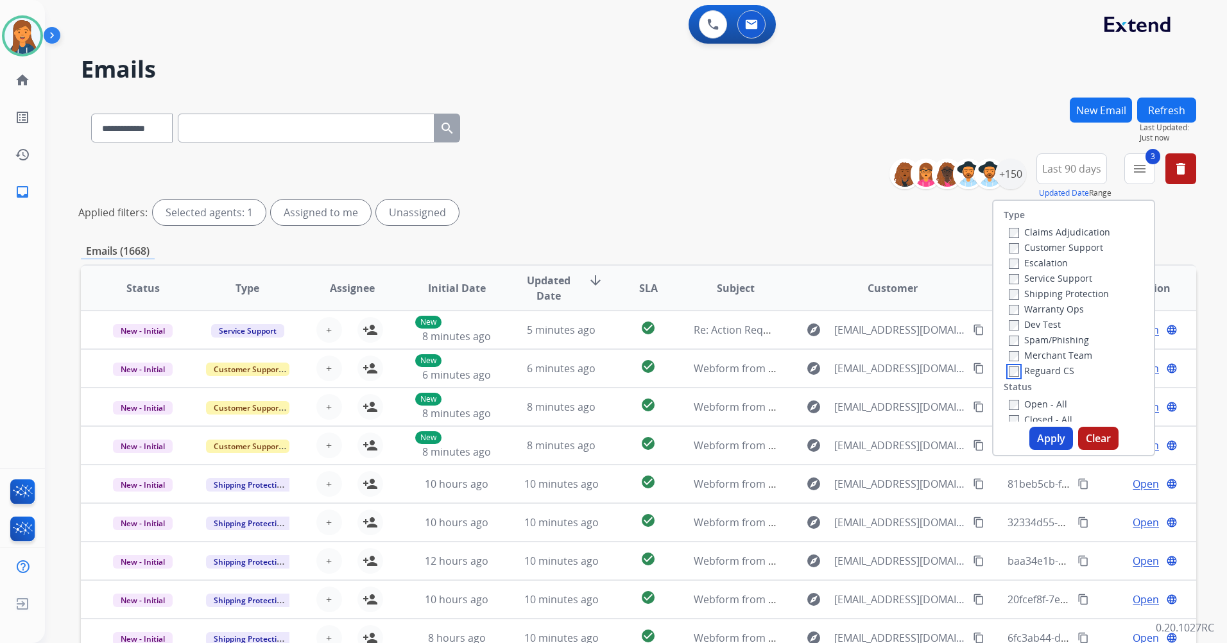 This screenshot has height=643, width=1227. Describe the element at coordinates (352, 288) in the screenshot. I see `span: Assignee` at that location.